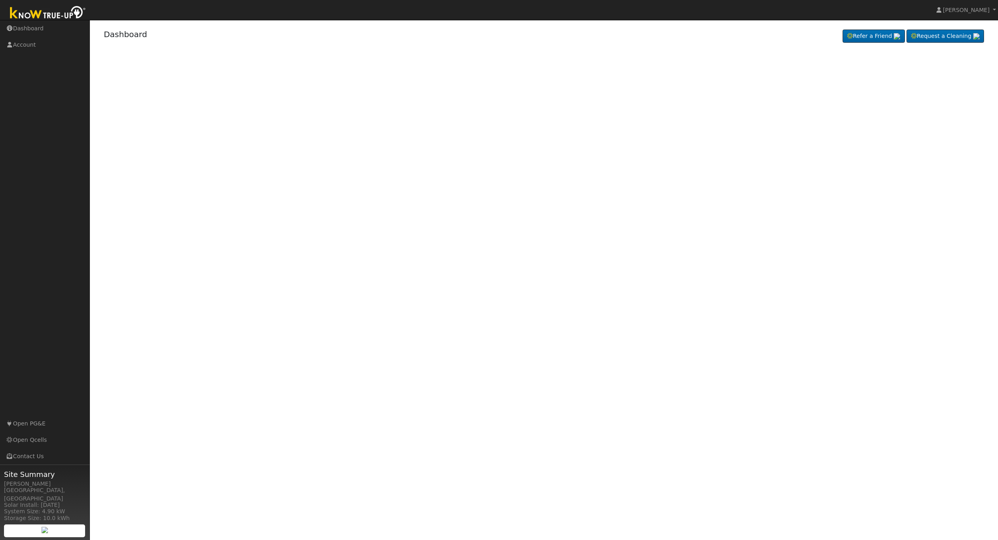 The width and height of the screenshot is (998, 540). Describe the element at coordinates (45, 512) in the screenshot. I see `div: System Size: 4.90 kW` at that location.